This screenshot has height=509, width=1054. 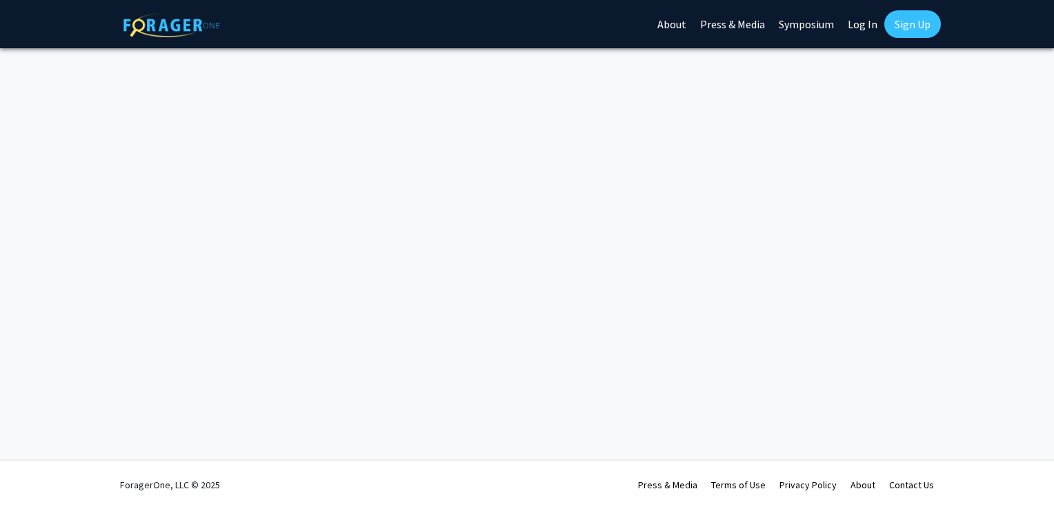 I want to click on a: About, so click(x=863, y=485).